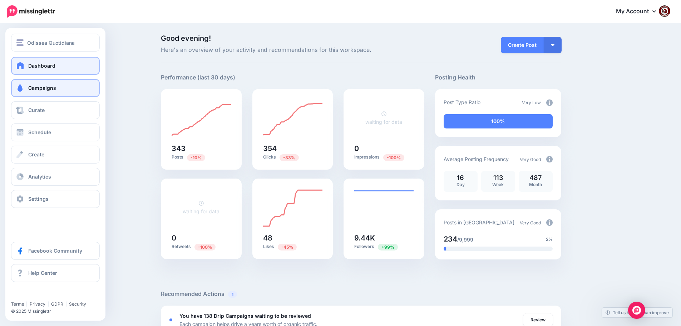  Describe the element at coordinates (55, 155) in the screenshot. I see `a: Create` at that location.